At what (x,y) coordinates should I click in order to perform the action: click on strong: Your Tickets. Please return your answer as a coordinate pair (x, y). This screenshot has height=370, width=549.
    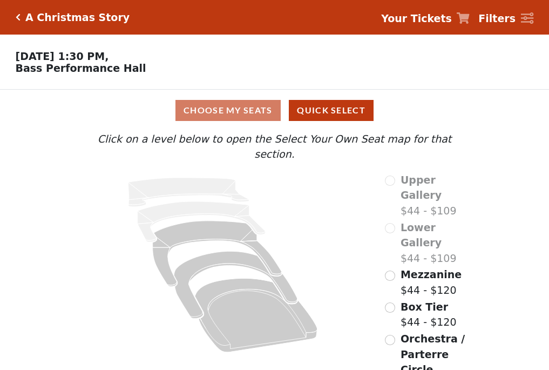
    Looking at the image, I should click on (416, 18).